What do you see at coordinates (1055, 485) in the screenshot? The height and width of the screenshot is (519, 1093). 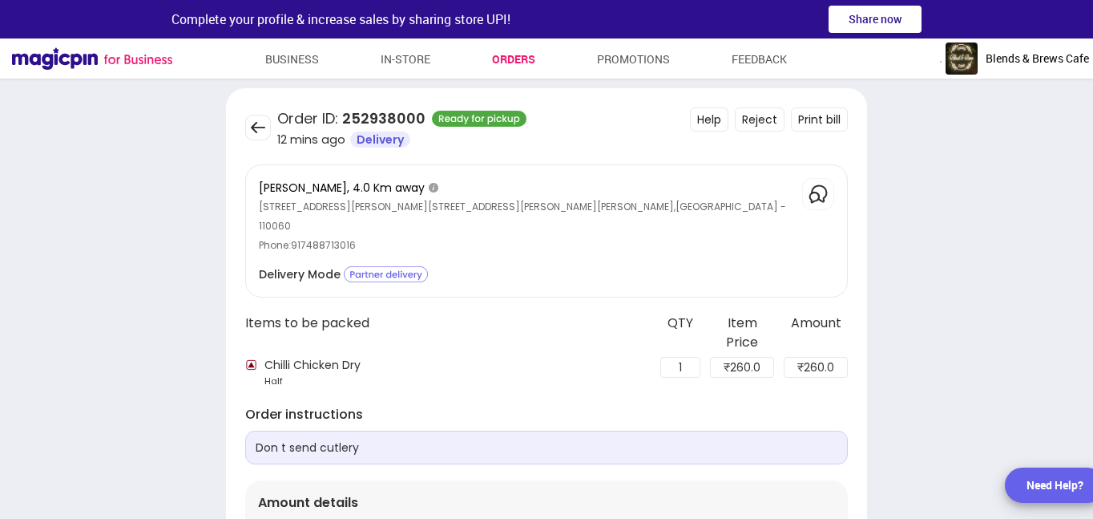 I see `div: Need Help?` at bounding box center [1055, 485].